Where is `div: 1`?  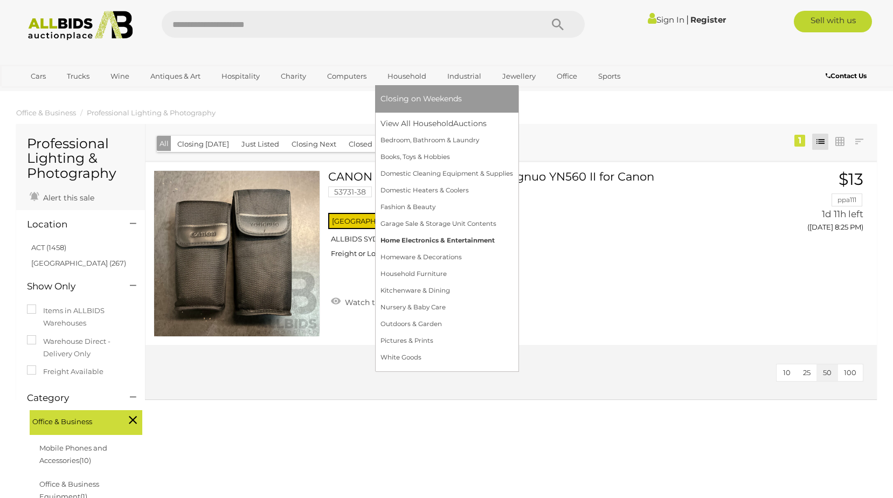
div: 1 is located at coordinates (800, 141).